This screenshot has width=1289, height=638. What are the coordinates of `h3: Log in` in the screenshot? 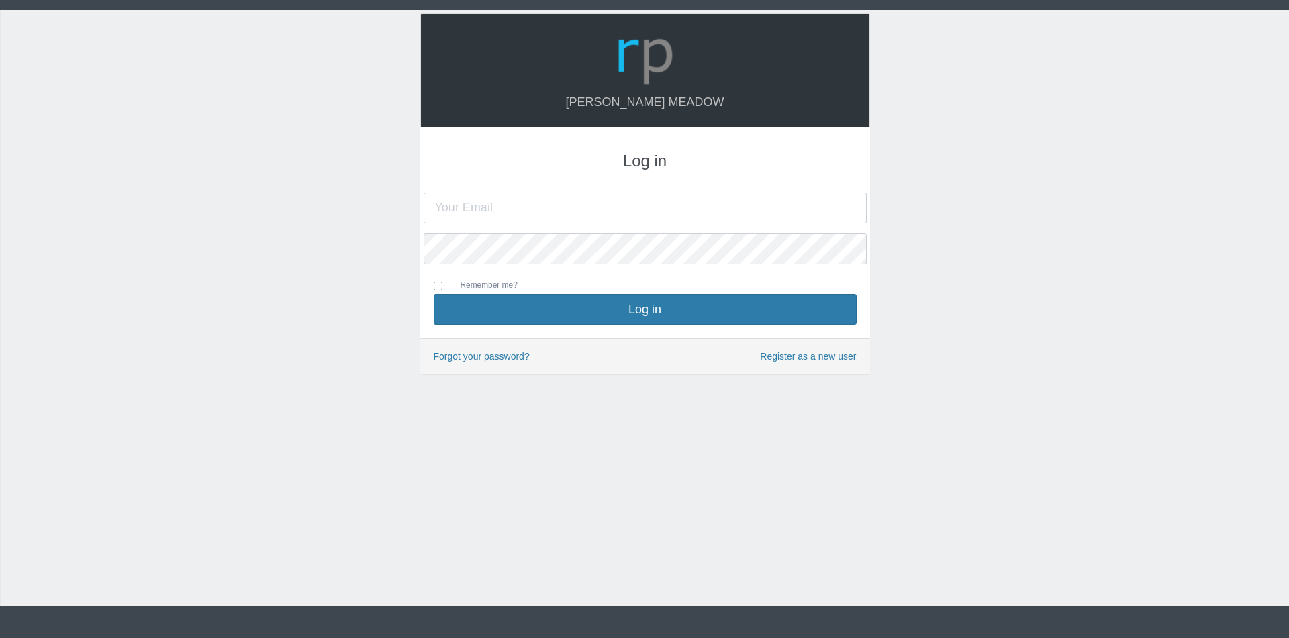 It's located at (645, 161).